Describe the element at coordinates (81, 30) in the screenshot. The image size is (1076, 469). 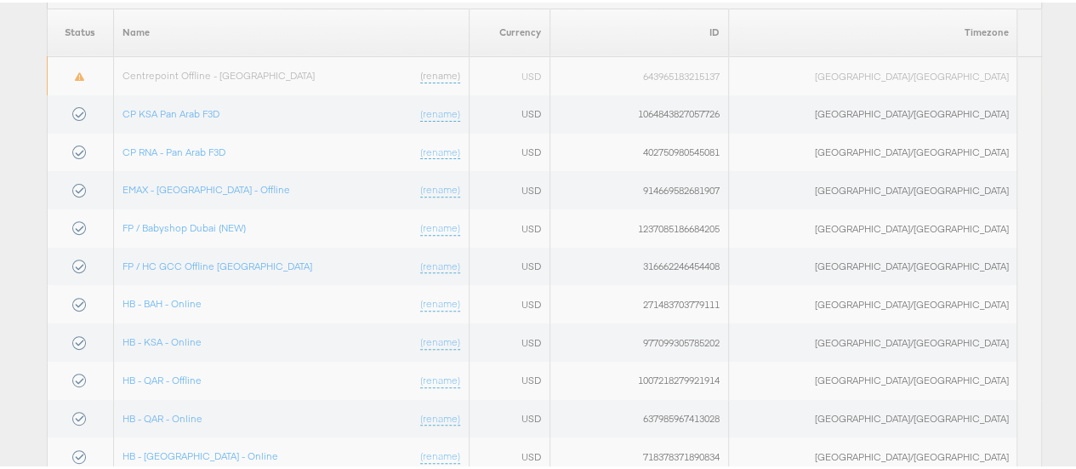
I see `th: Status` at that location.